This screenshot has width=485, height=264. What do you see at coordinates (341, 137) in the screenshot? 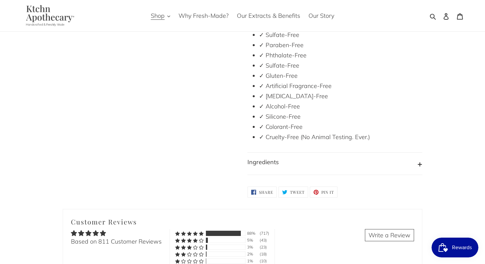
I see `li: ✓ Cruelty-Free (No Animal Testing. Ever.)` at bounding box center [341, 137].